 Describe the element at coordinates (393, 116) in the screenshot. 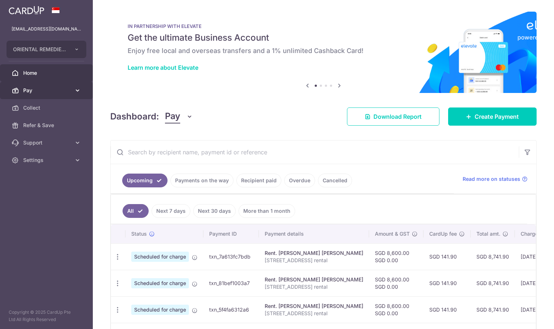

I see `a: Download Report` at that location.